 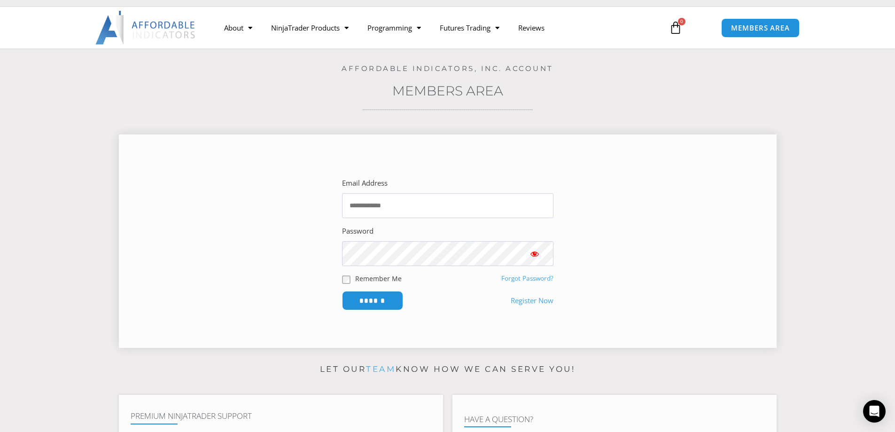 I want to click on label: Password, so click(x=357, y=231).